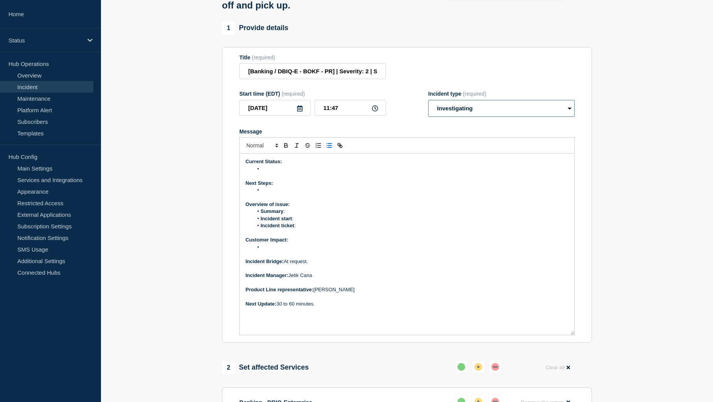 The height and width of the screenshot is (402, 713). I want to click on button: up, so click(462, 367).